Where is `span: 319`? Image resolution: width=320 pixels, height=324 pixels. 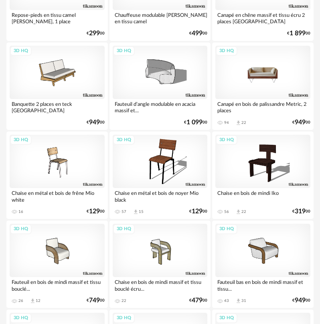 span: 319 is located at coordinates (300, 212).